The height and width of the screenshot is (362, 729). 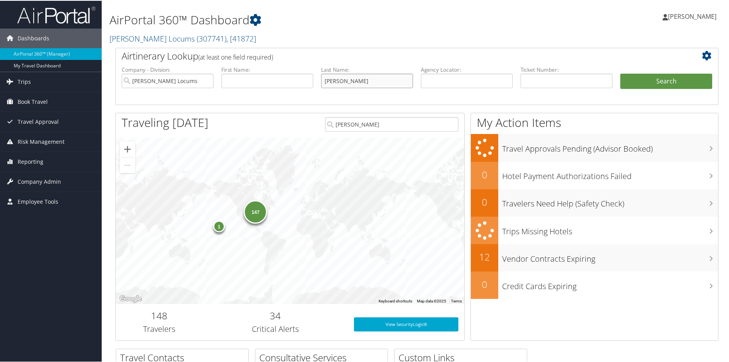 What do you see at coordinates (367, 69) in the screenshot?
I see `label: Last Name:` at bounding box center [367, 69].